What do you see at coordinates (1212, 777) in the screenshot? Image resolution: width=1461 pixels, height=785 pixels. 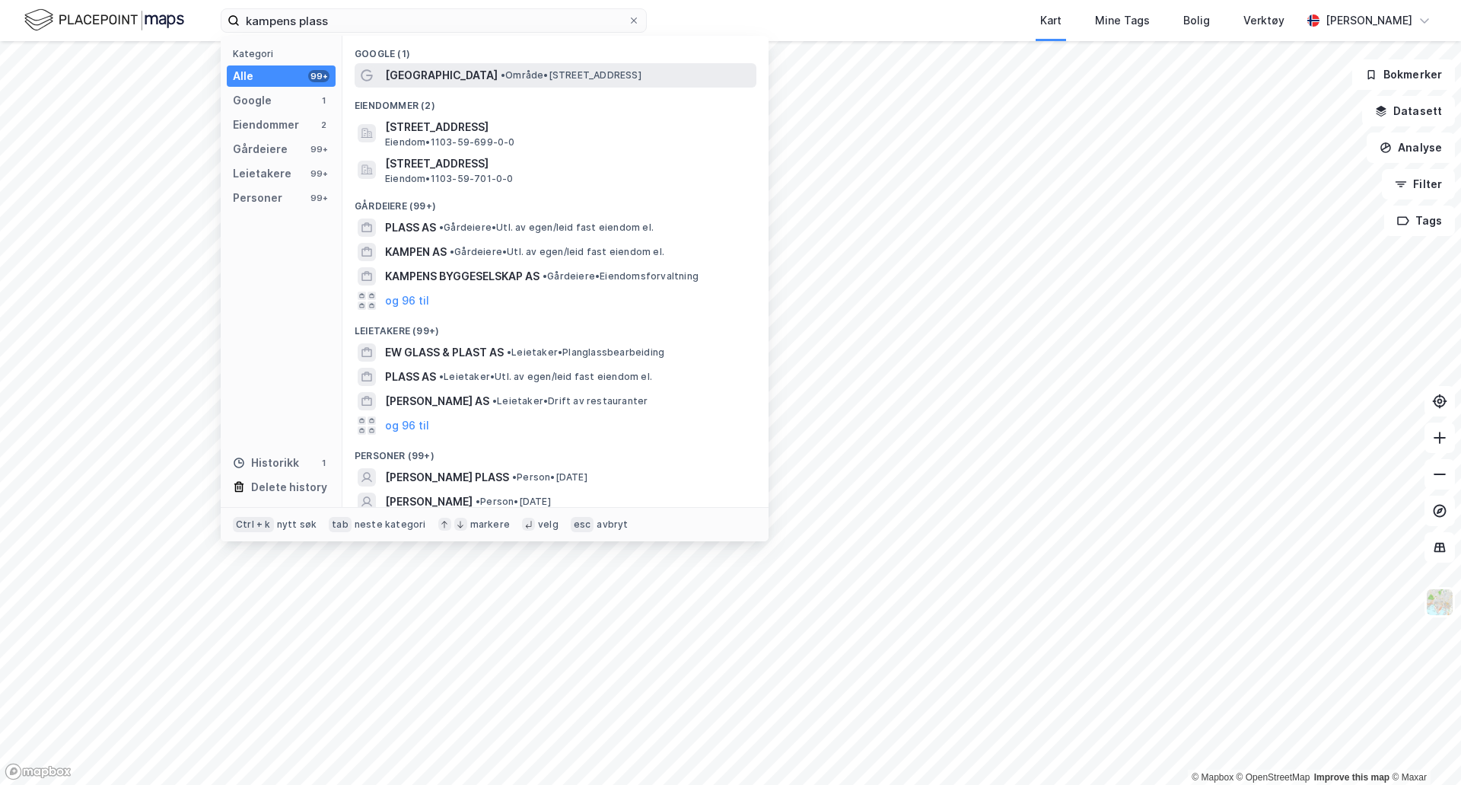 I see `a: Mapbox` at bounding box center [1212, 777].